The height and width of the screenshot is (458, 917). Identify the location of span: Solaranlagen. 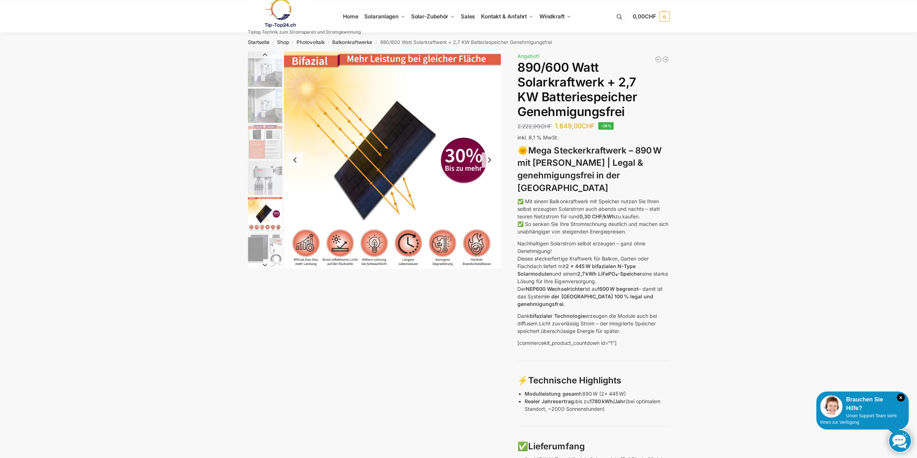
(381, 16).